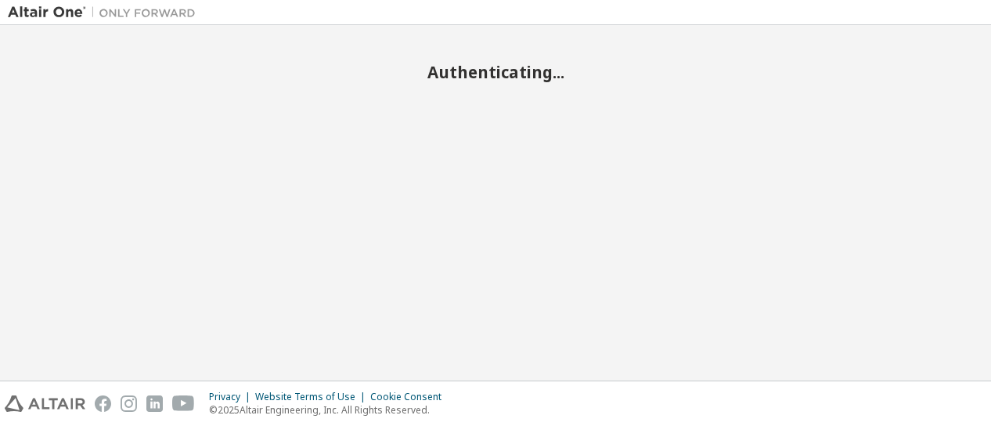 This screenshot has height=426, width=991. Describe the element at coordinates (183, 403) in the screenshot. I see `img: youtube.svg` at that location.